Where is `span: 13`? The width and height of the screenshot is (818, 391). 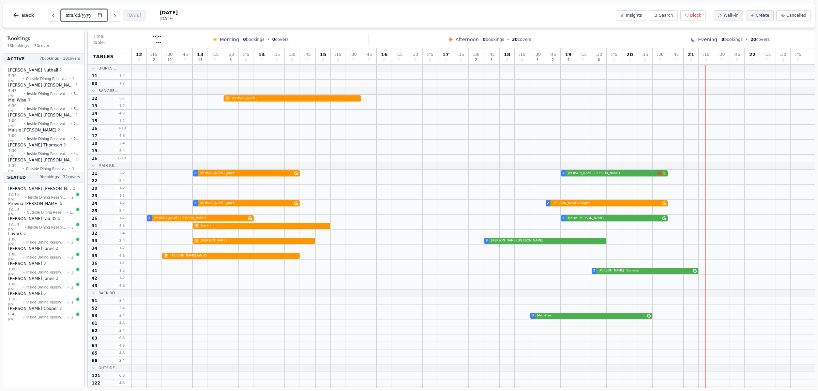 span: 13 is located at coordinates (94, 106).